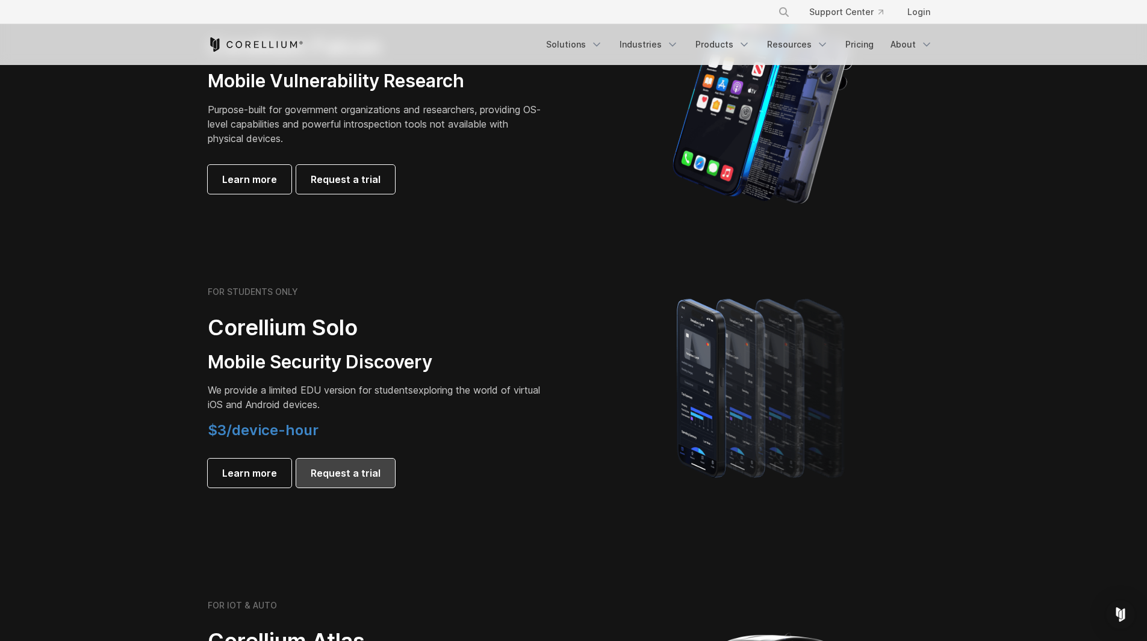  I want to click on a: Login, so click(919, 12).